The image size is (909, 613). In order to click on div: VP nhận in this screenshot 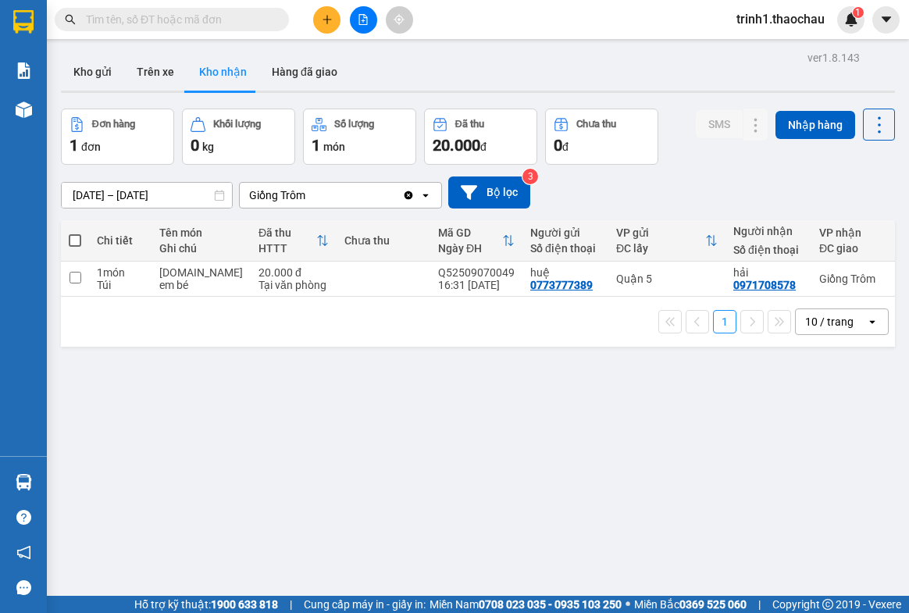, I will do `click(864, 233)`.